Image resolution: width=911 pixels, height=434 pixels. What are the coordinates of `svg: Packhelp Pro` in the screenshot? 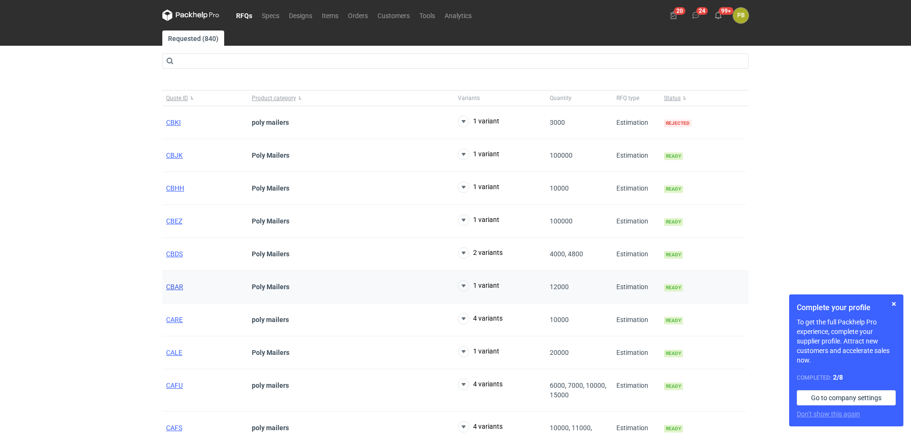 It's located at (191, 15).